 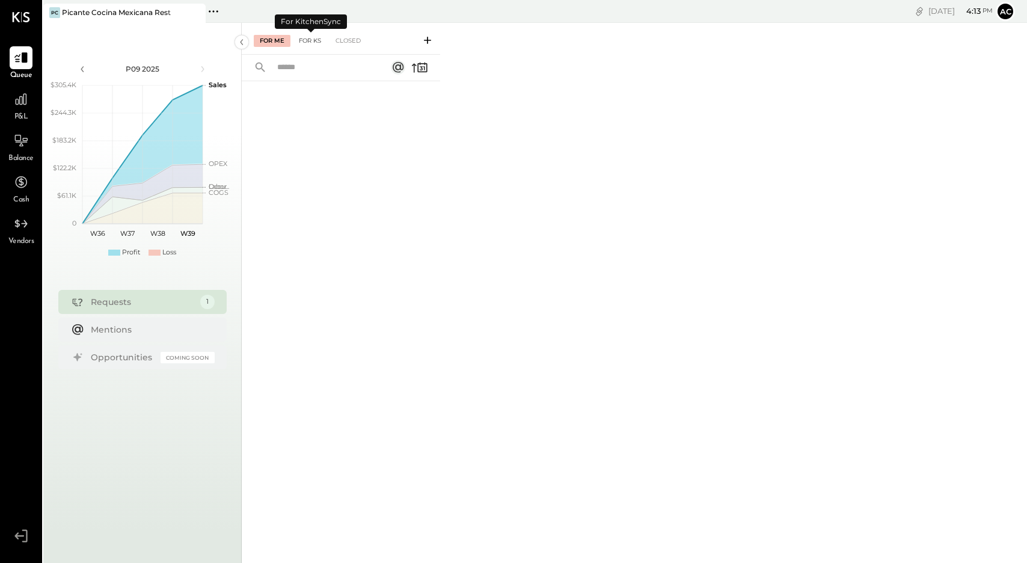 I want to click on text: Occu..., so click(x=219, y=186).